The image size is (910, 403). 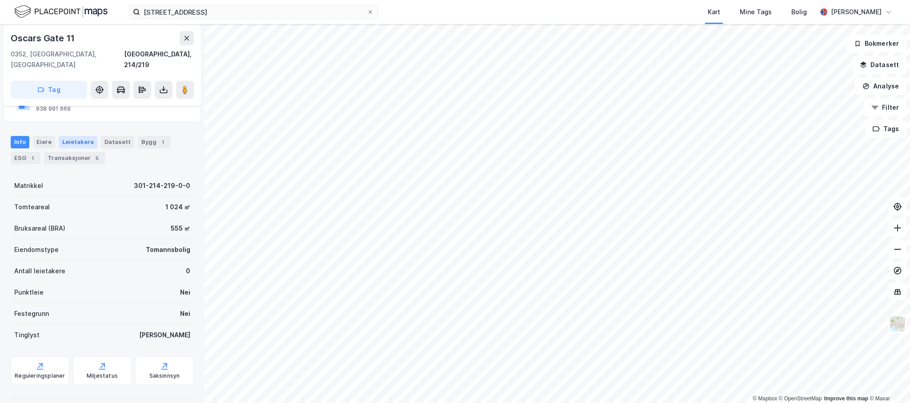 I want to click on button: Analyse, so click(x=881, y=86).